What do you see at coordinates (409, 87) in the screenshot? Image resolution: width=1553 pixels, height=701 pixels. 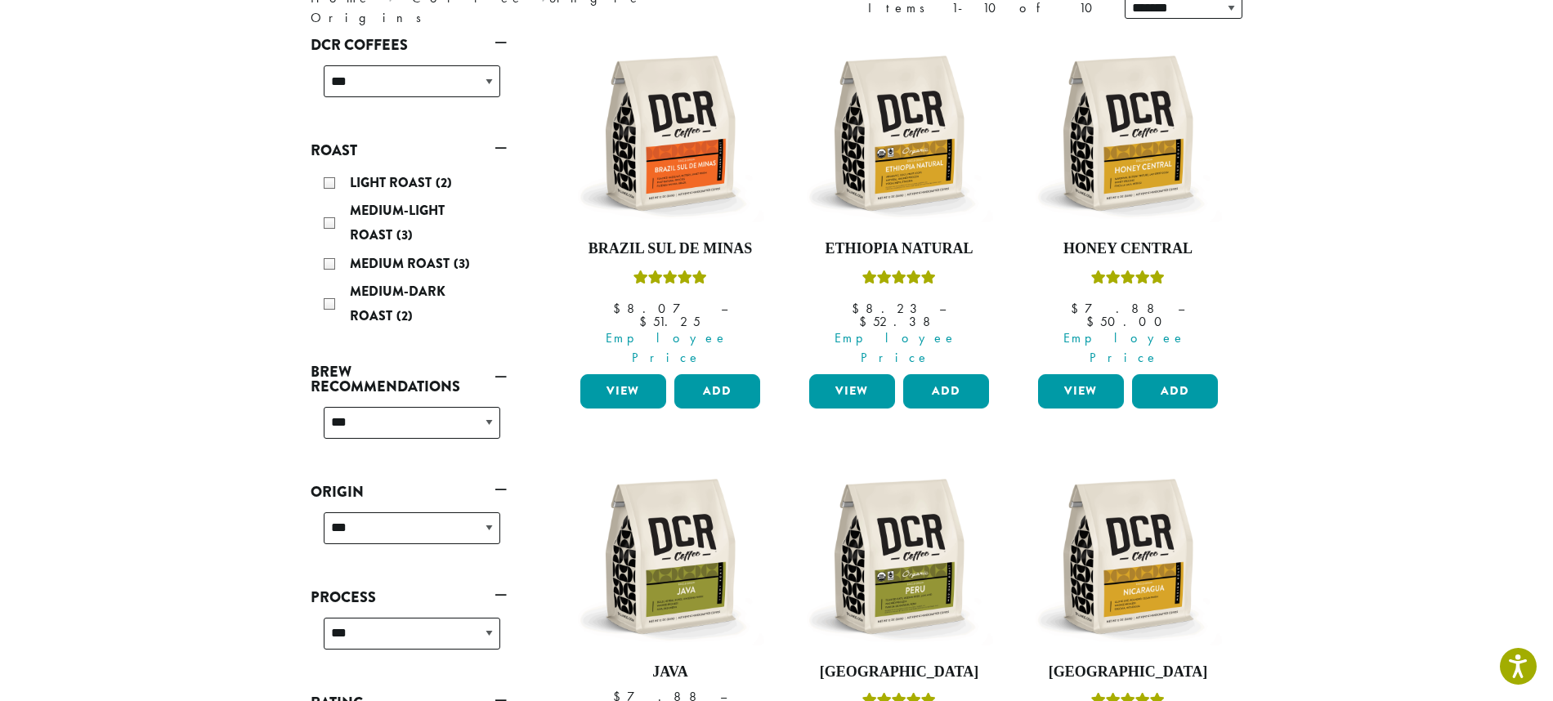 I see `div: DCR Coffees` at bounding box center [409, 87].